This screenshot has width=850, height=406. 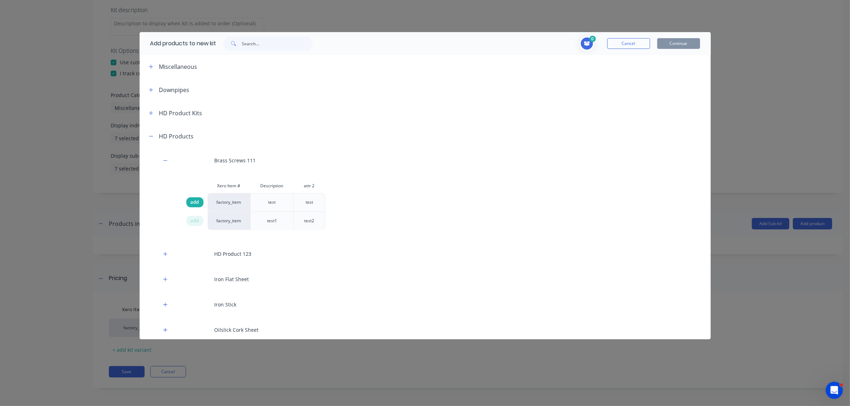 What do you see at coordinates (272, 186) in the screenshot?
I see `div: Description` at bounding box center [272, 186].